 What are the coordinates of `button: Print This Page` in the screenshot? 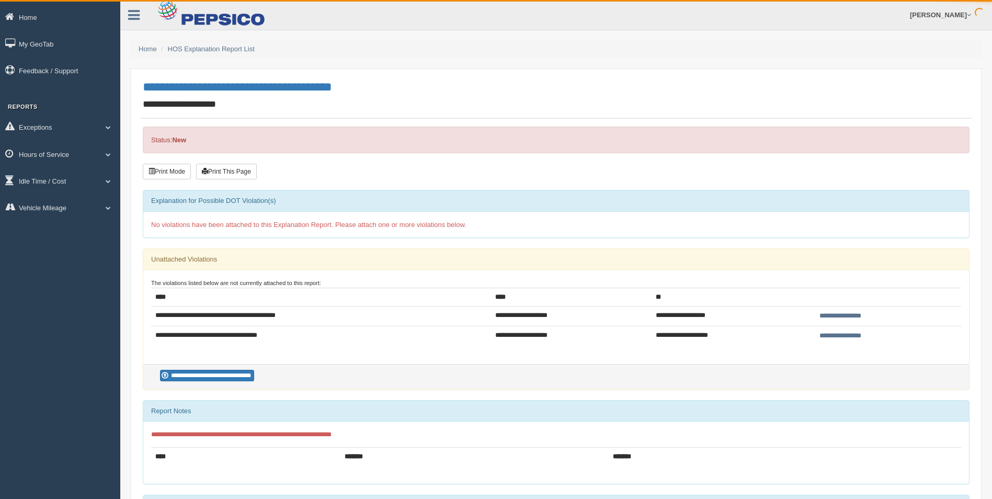 It's located at (226, 172).